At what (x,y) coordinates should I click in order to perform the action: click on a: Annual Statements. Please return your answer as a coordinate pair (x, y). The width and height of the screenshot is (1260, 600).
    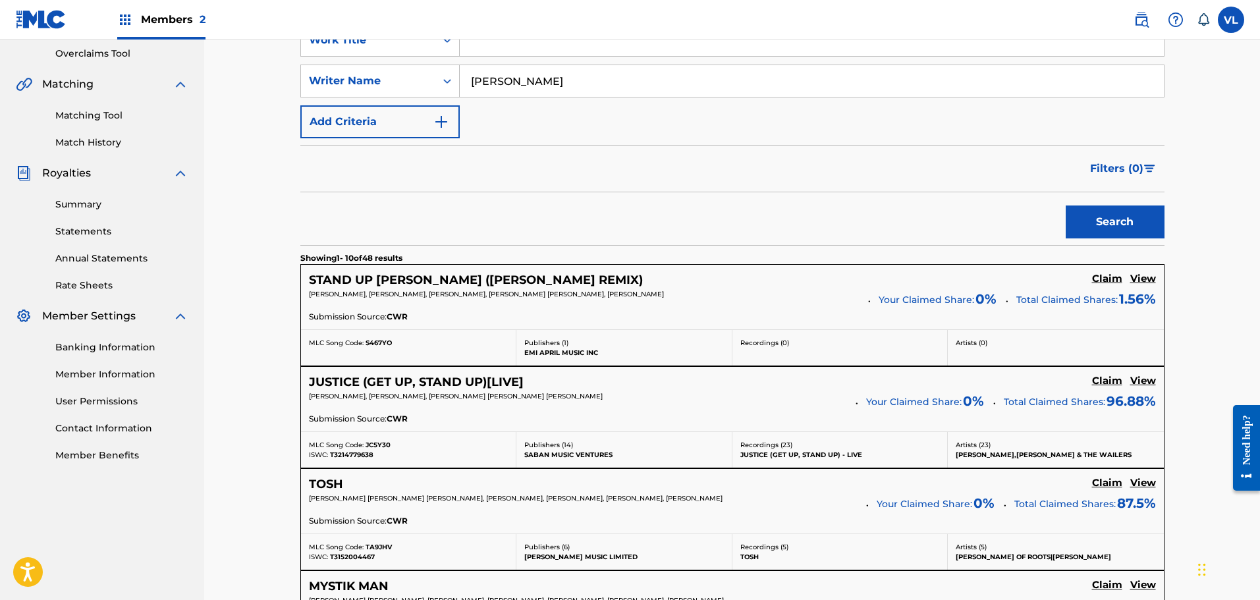
    Looking at the image, I should click on (122, 258).